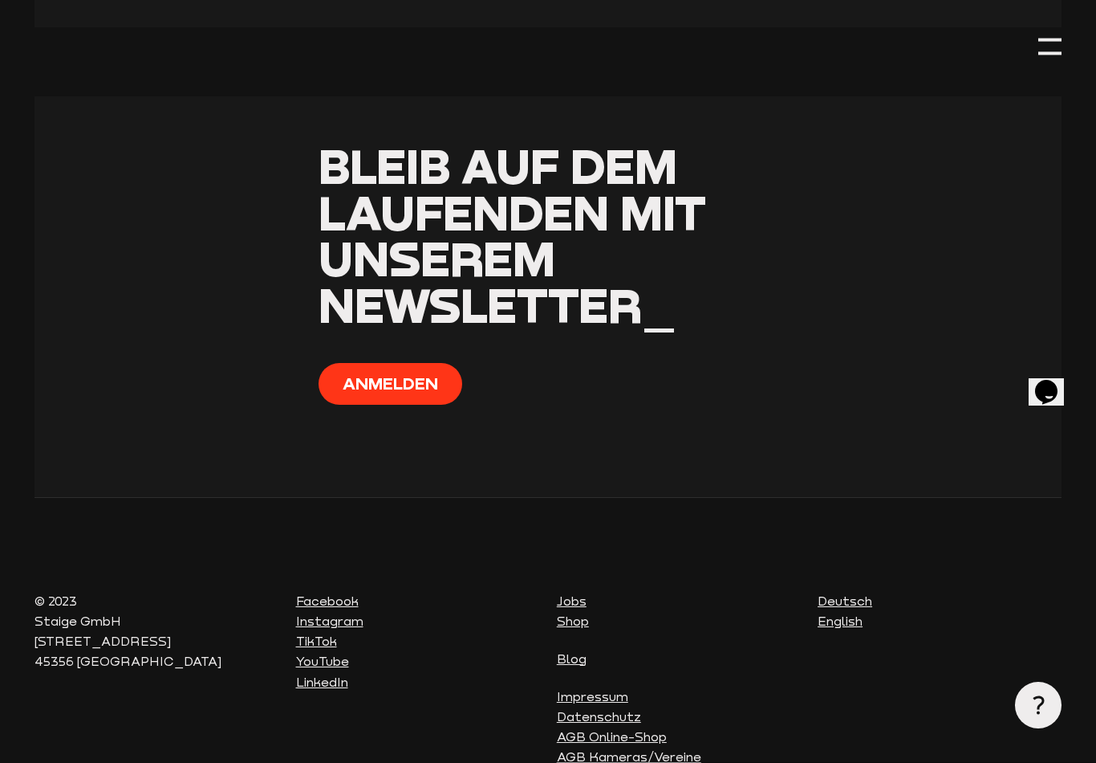  What do you see at coordinates (322, 681) in the screenshot?
I see `a: LinkedIn` at bounding box center [322, 681].